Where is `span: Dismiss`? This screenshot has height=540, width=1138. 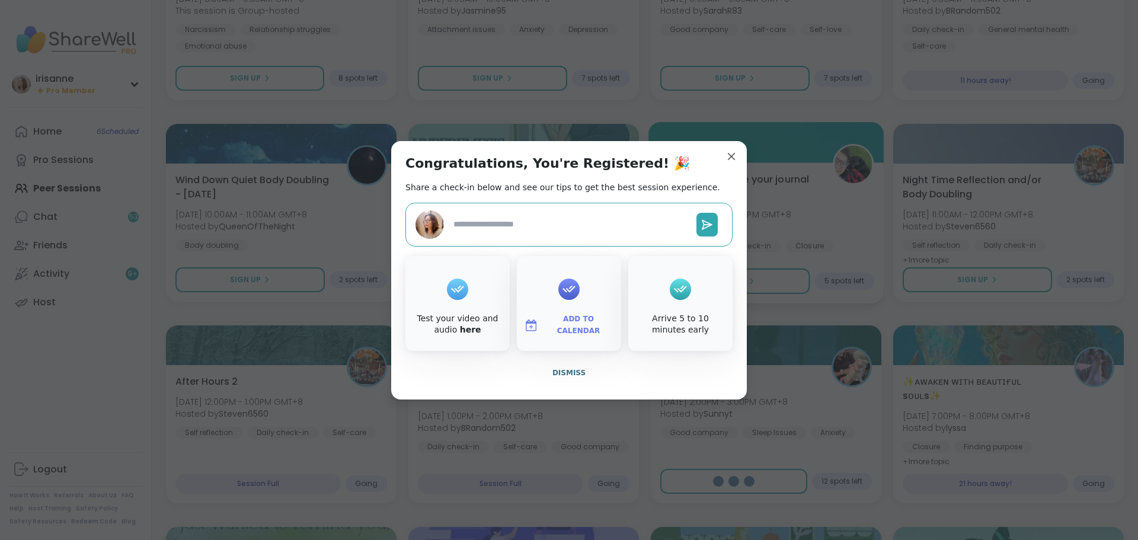 span: Dismiss is located at coordinates (569, 373).